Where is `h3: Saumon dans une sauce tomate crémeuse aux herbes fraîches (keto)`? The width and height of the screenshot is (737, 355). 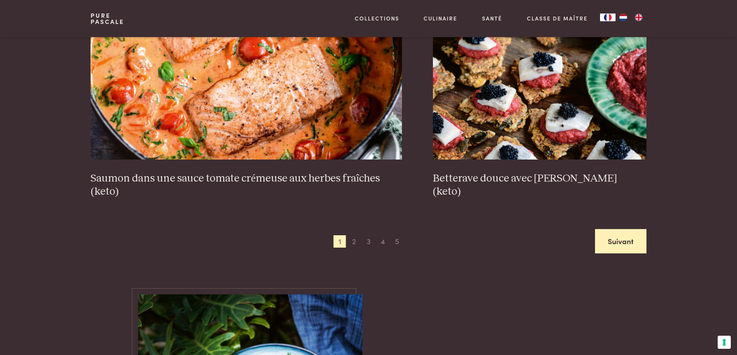
h3: Saumon dans une sauce tomate crémeuse aux herbes fraîches (keto) is located at coordinates (246, 185).